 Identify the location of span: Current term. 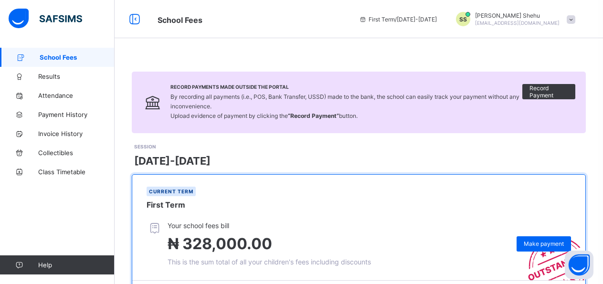
(171, 192).